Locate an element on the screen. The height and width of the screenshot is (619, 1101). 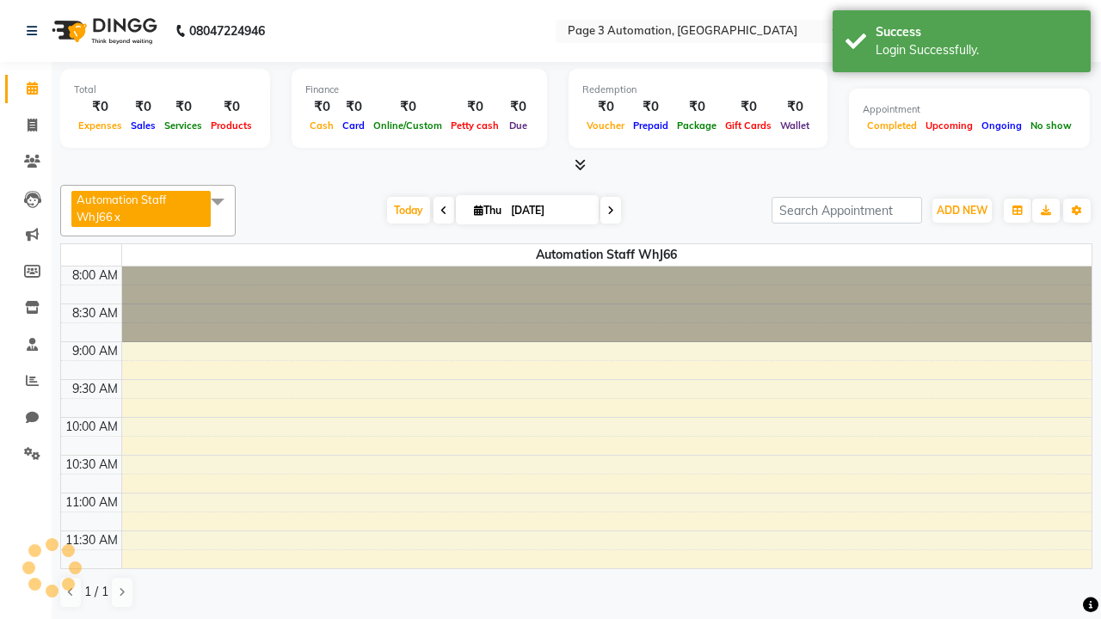
span: Expenses is located at coordinates (100, 126).